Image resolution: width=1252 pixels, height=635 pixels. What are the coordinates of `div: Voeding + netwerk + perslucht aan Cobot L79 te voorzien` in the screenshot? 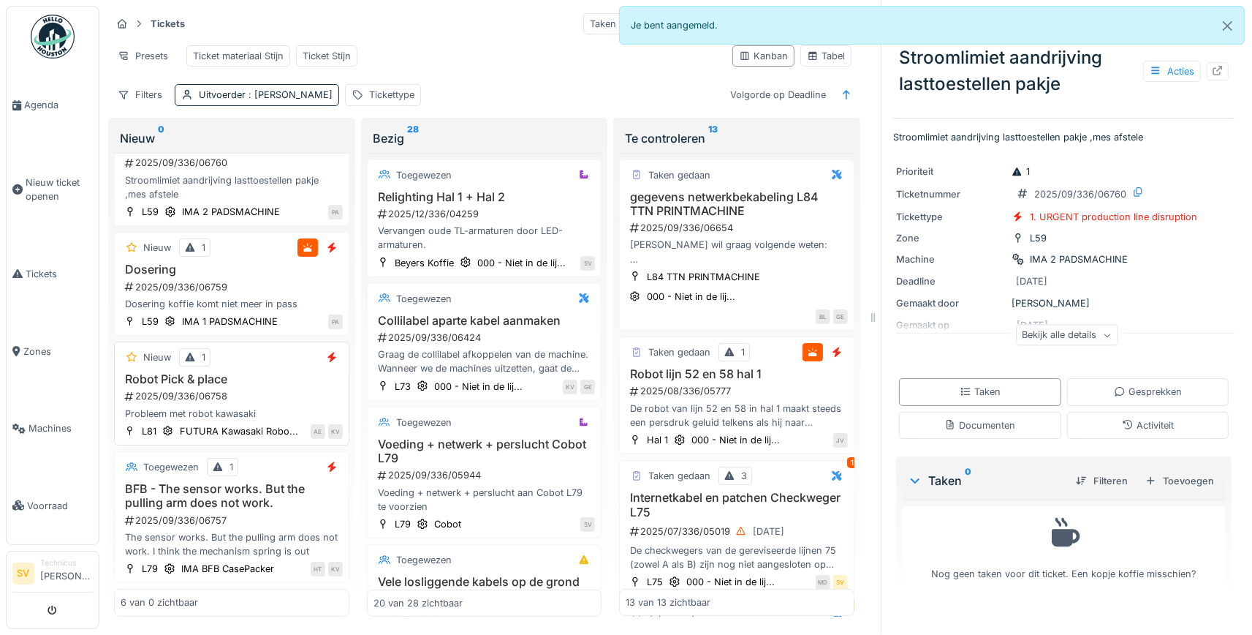 It's located at (485, 499).